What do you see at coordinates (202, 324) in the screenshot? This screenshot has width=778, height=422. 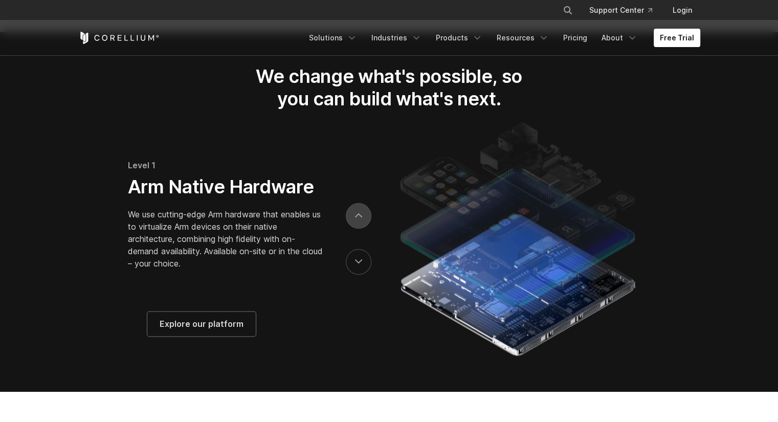 I see `span: Explore our platform` at bounding box center [202, 324].